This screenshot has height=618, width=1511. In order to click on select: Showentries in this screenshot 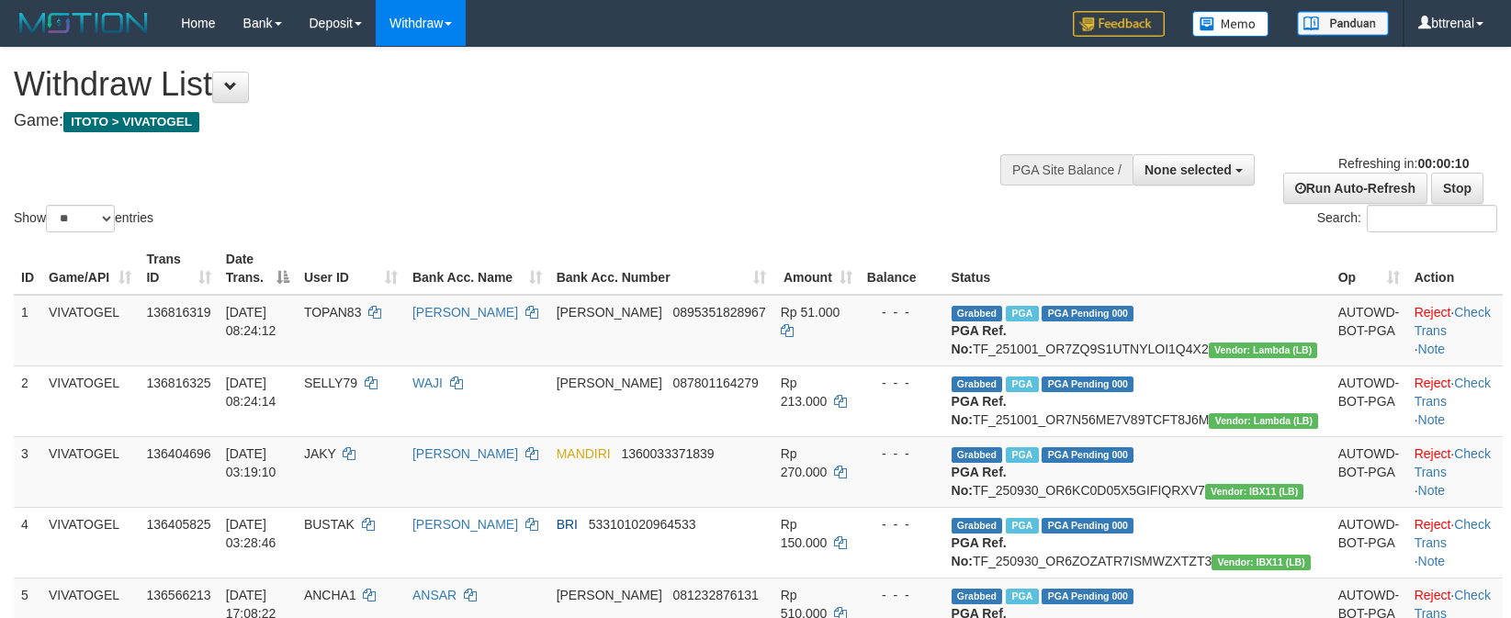, I will do `click(80, 219)`.